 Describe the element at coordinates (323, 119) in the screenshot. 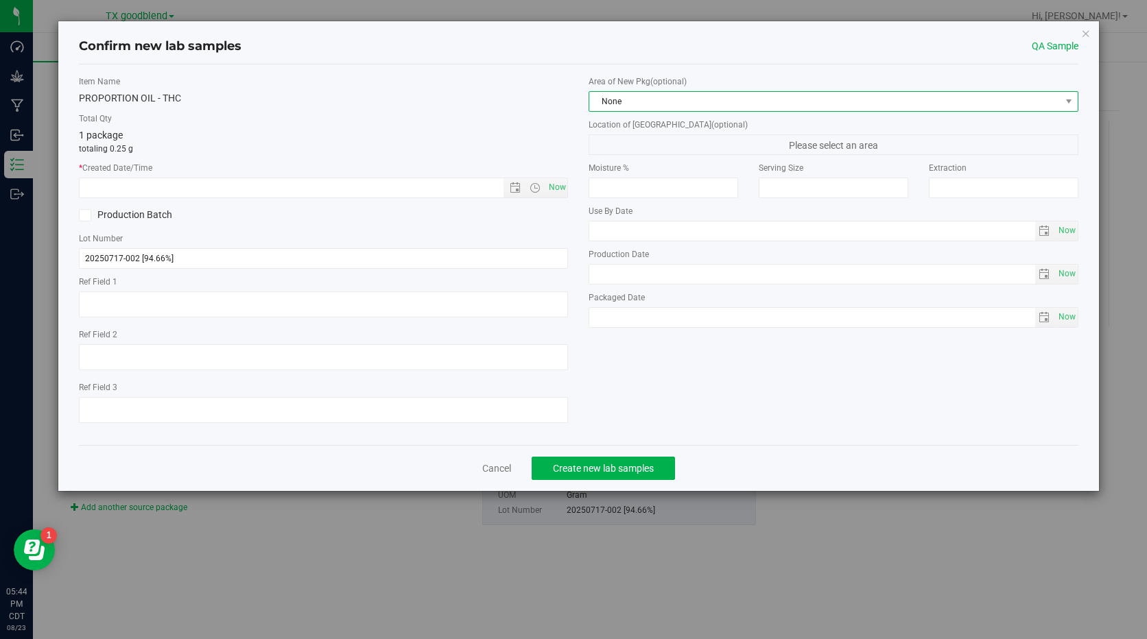

I see `label: Total Qty` at that location.